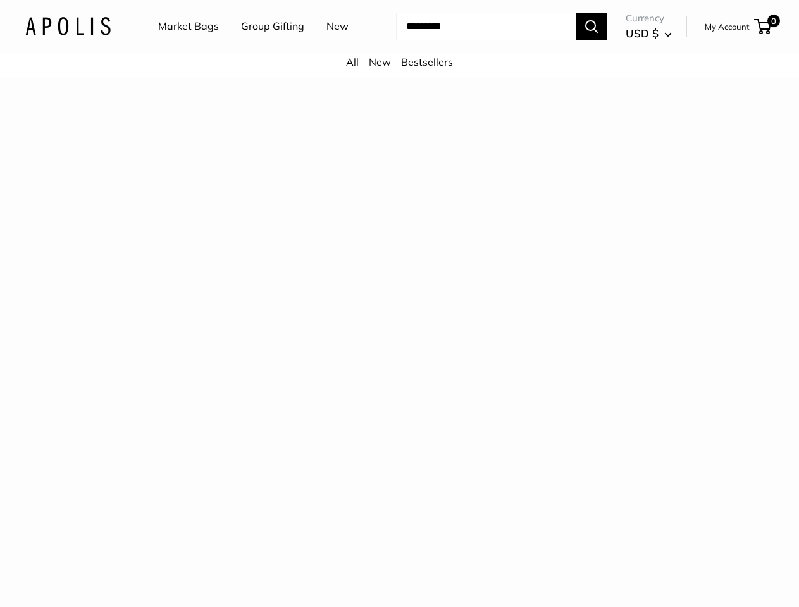  What do you see at coordinates (774, 21) in the screenshot?
I see `span: 0` at bounding box center [774, 21].